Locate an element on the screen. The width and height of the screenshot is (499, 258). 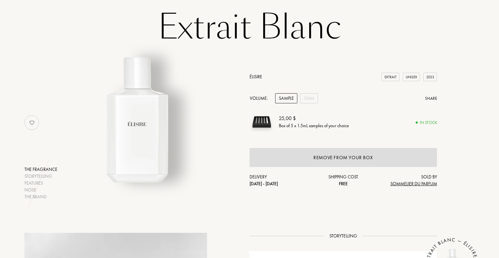
div: Features is located at coordinates (41, 183).